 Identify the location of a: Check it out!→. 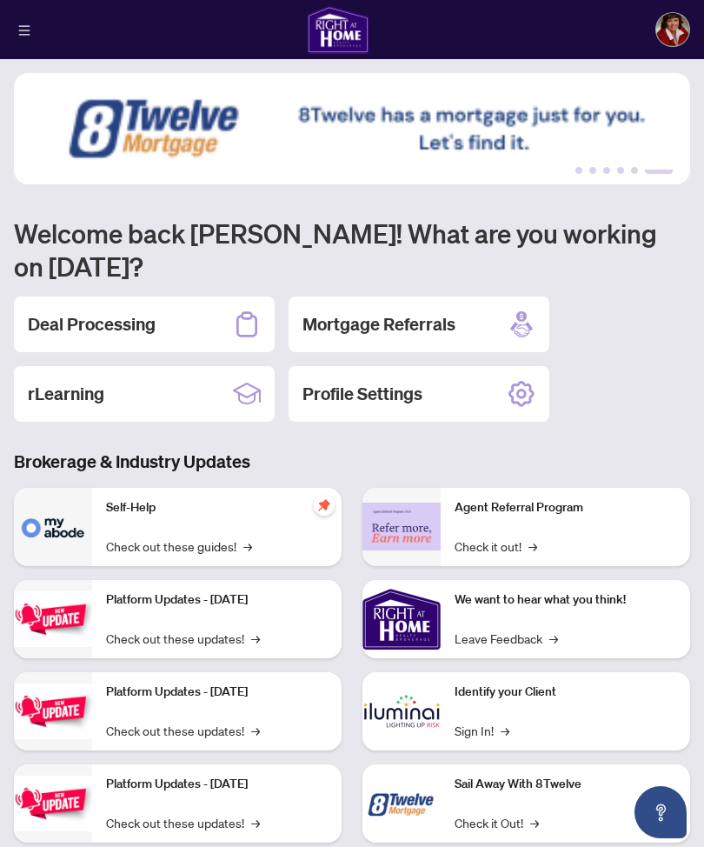
(496, 546).